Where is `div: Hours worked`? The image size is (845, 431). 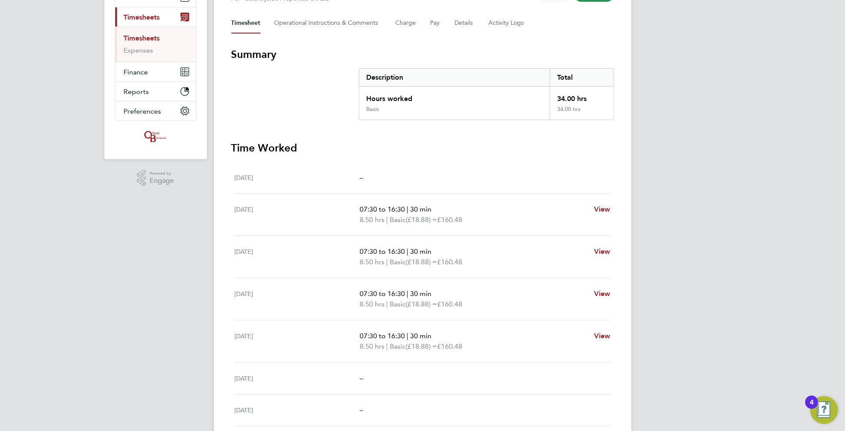
div: Hours worked is located at coordinates (455, 96).